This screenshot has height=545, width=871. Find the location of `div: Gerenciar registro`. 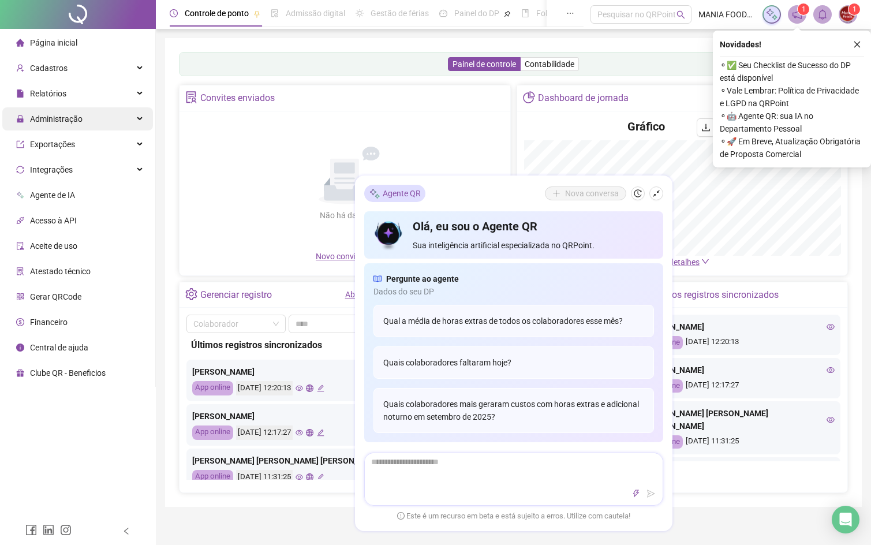

div: Gerenciar registro is located at coordinates (236, 295).